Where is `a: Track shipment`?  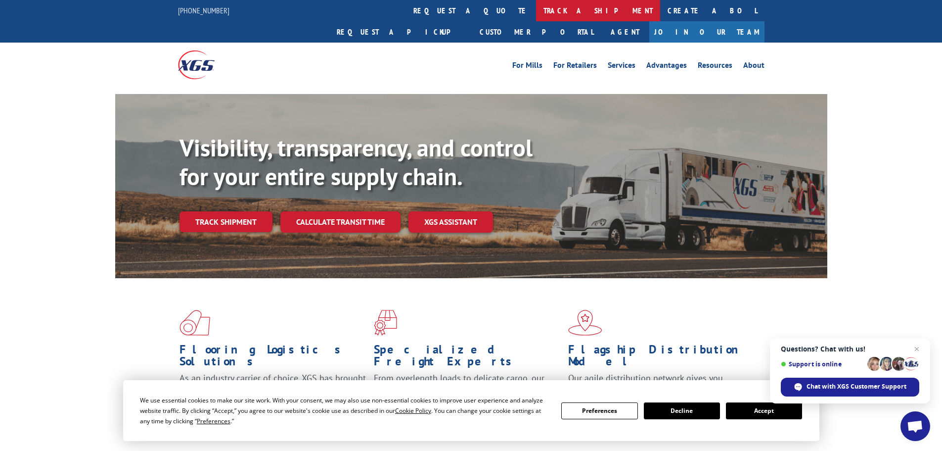
a: Track shipment is located at coordinates (226, 222).